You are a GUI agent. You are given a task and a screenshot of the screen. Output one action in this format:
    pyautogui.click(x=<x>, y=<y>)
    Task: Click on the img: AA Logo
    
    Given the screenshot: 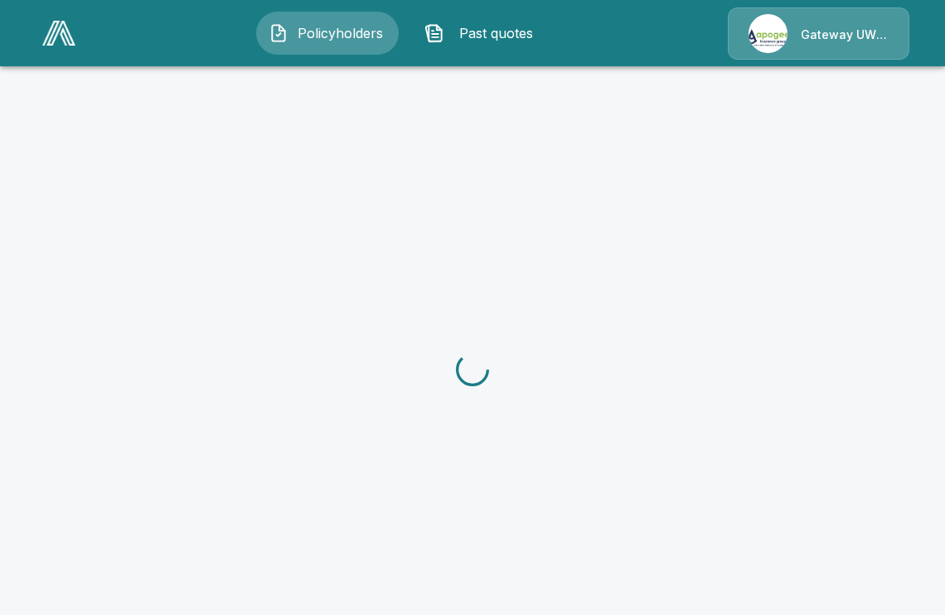 What is the action you would take?
    pyautogui.click(x=59, y=33)
    